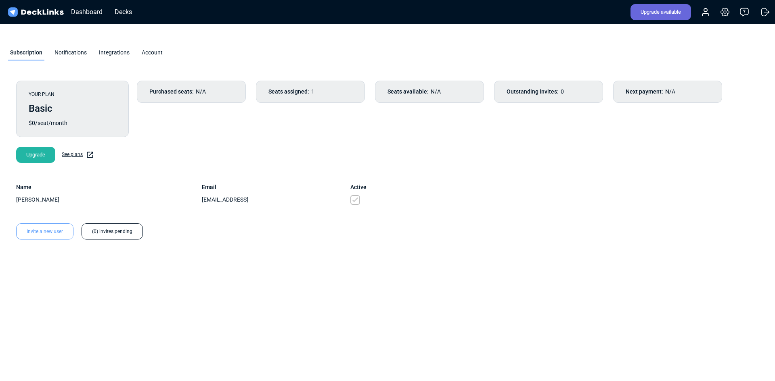  What do you see at coordinates (87, 12) in the screenshot?
I see `div: Dashboard` at bounding box center [87, 12].